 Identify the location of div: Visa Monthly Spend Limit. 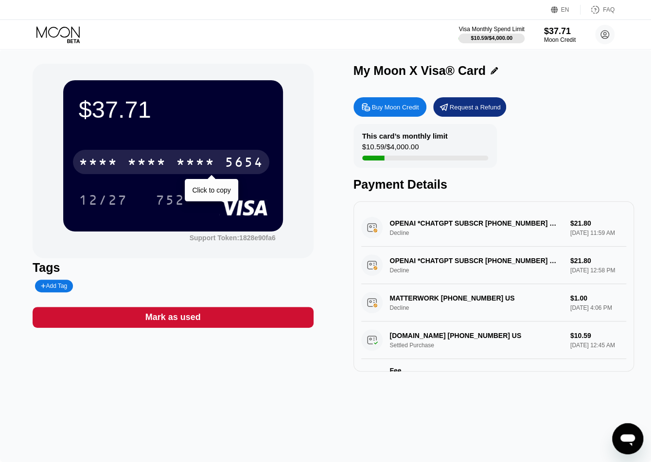
(491, 29).